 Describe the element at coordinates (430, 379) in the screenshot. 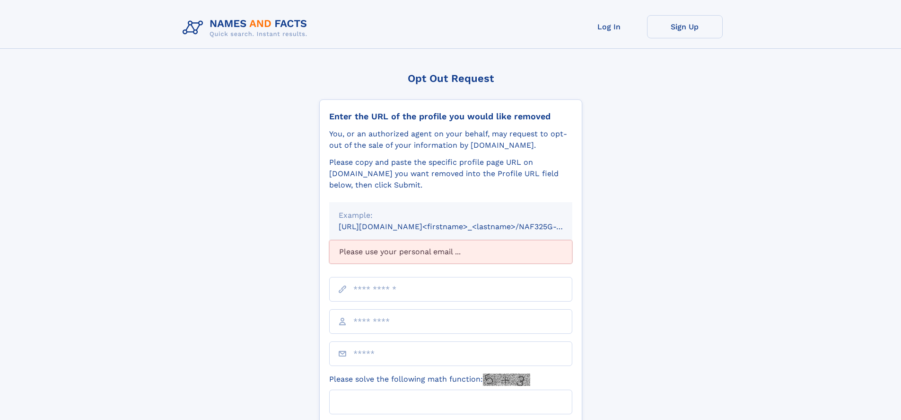

I see `label: Please solve the following math function:` at that location.